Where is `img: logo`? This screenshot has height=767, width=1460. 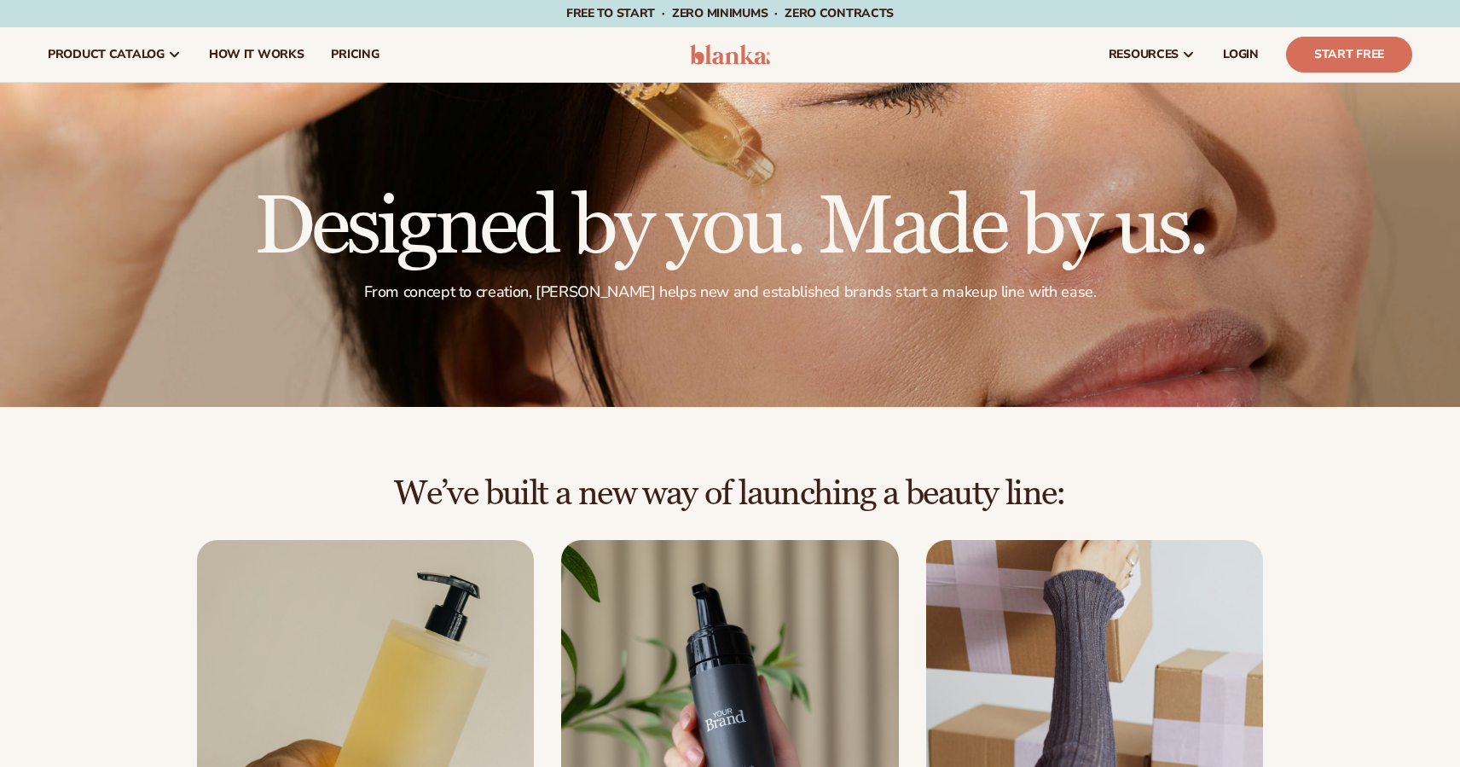
img: logo is located at coordinates (730, 55).